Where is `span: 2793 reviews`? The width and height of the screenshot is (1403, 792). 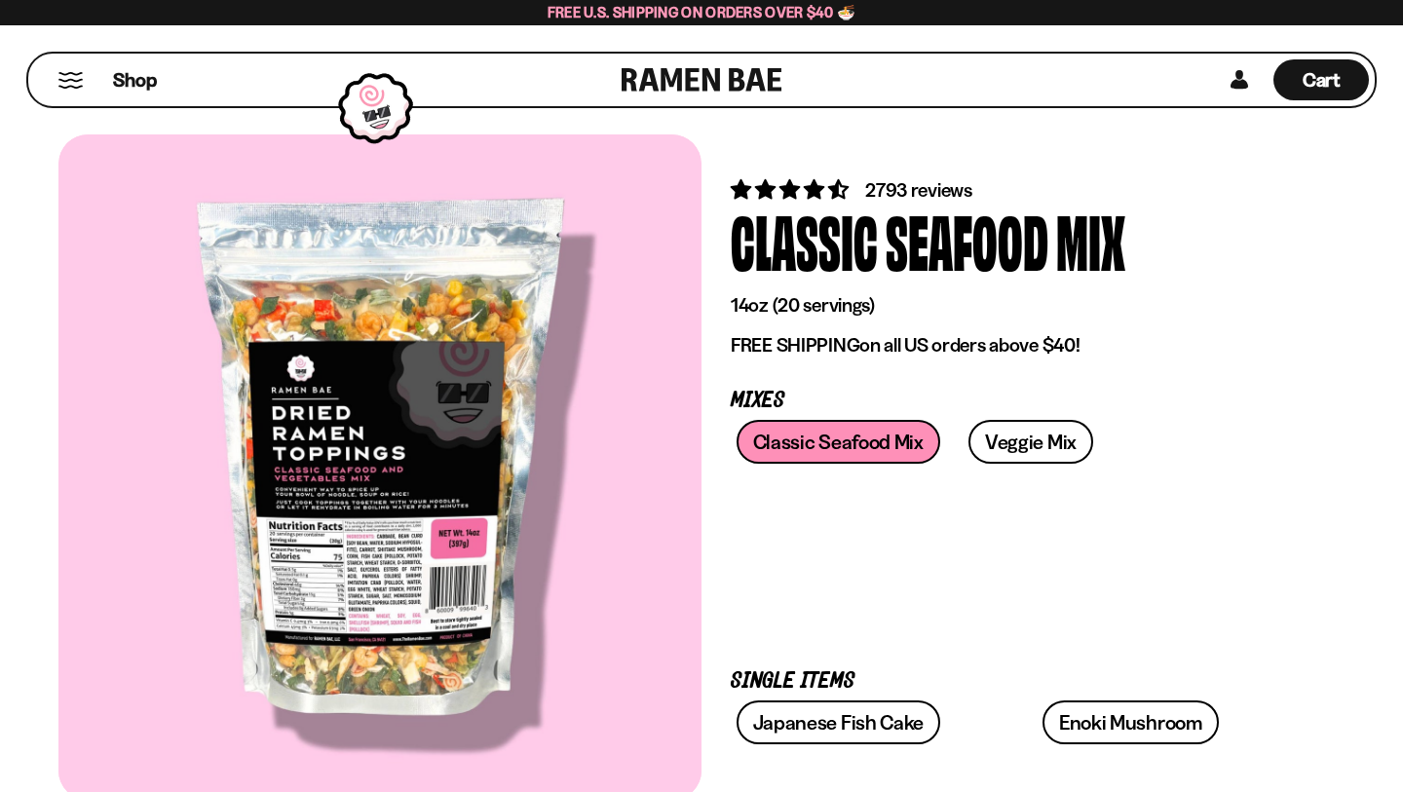 span: 2793 reviews is located at coordinates (919, 190).